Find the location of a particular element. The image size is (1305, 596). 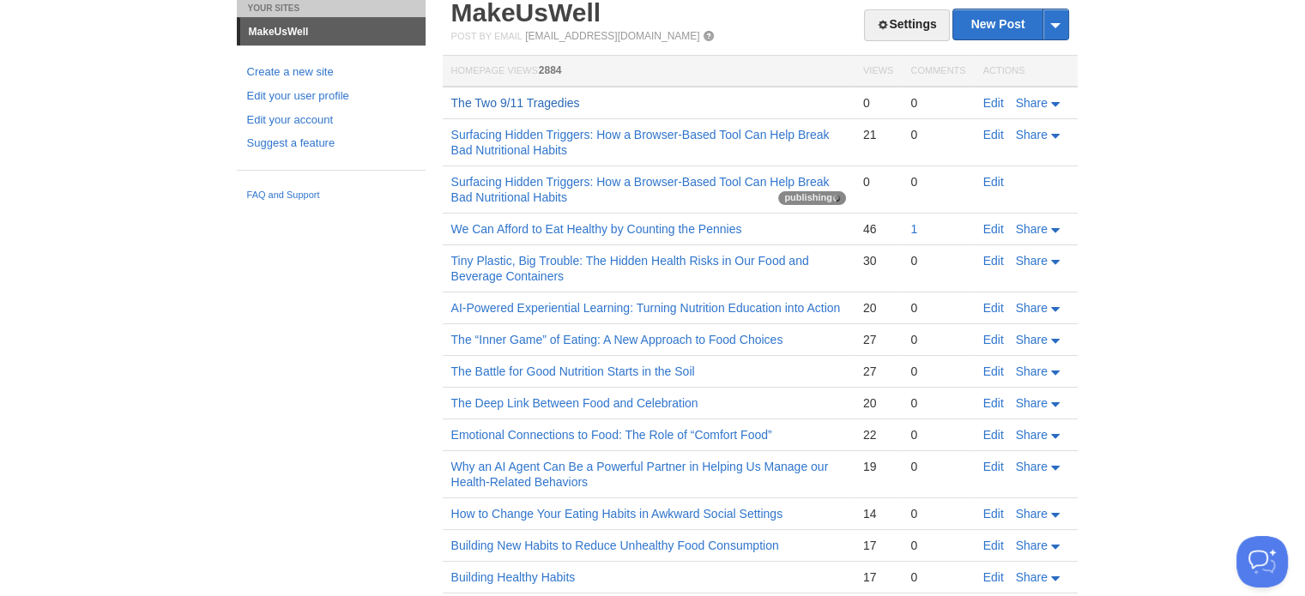

a: Emotional Connections to Food: The Role of “Comfort Food” is located at coordinates (612, 435).